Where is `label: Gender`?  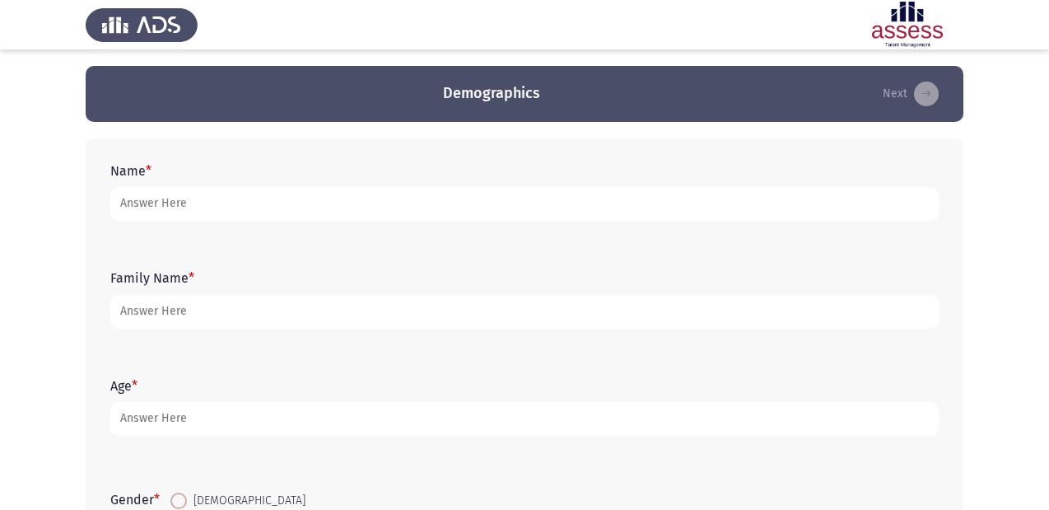
label: Gender is located at coordinates (135, 499).